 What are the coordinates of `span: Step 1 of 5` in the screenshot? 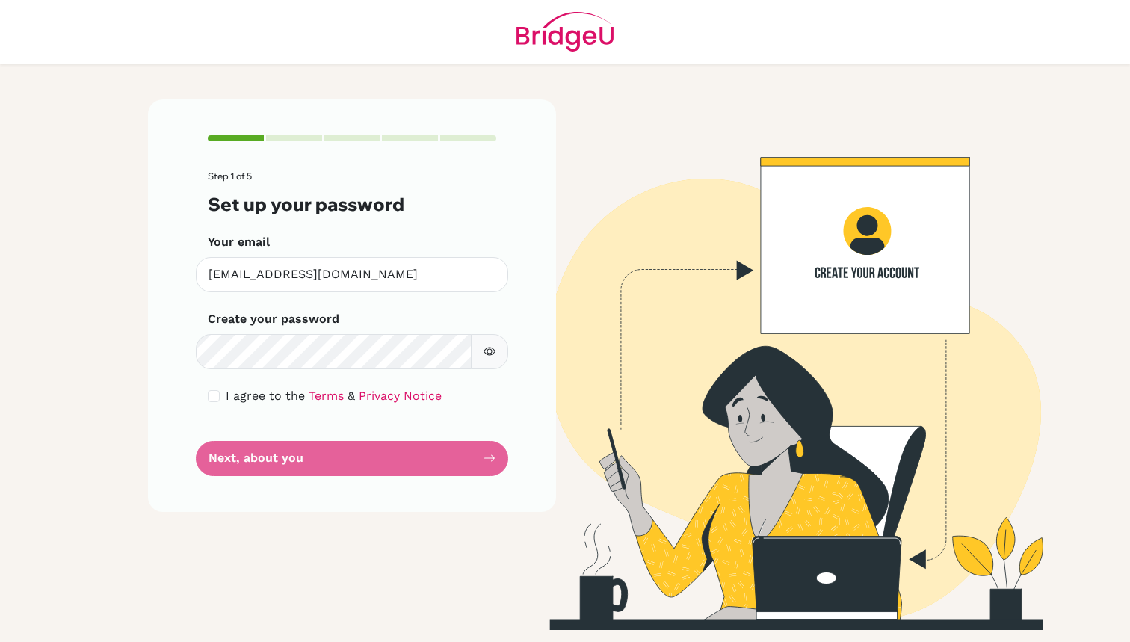 It's located at (229, 176).